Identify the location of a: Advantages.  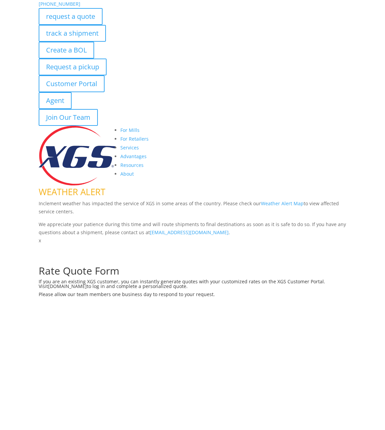
(133, 156).